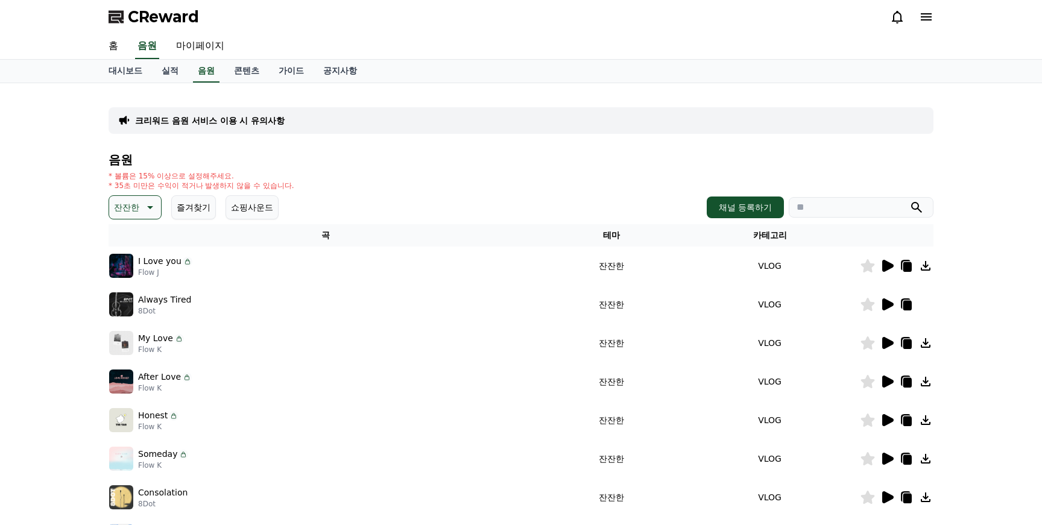 This screenshot has width=1042, height=525. What do you see at coordinates (194, 207) in the screenshot?
I see `button: 즐겨찾기` at bounding box center [194, 207].